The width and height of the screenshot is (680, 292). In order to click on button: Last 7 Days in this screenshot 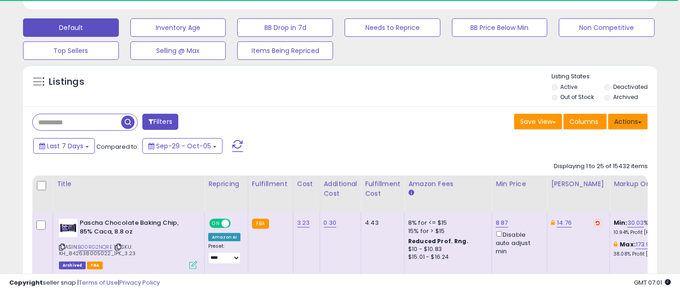, I will do `click(64, 146)`.